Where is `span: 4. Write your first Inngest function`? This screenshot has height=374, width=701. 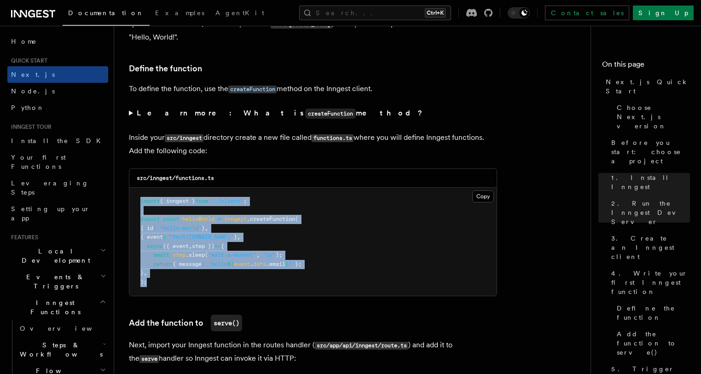 span: 4. Write your first Inngest function is located at coordinates (650, 283).